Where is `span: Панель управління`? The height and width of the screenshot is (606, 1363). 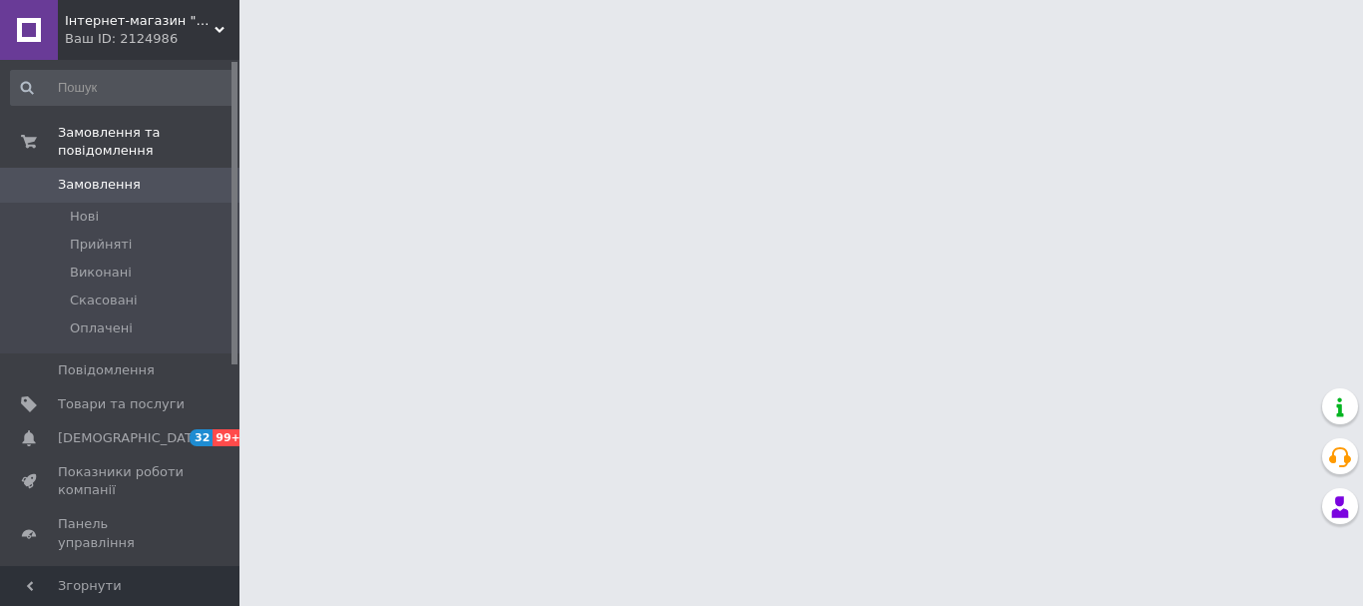
span: Панель управління is located at coordinates (121, 533).